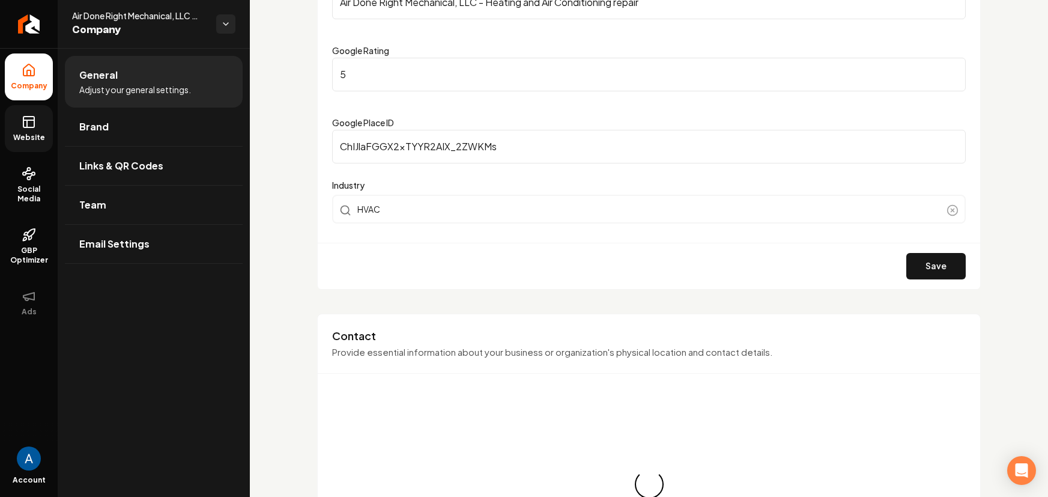  Describe the element at coordinates (29, 128) in the screenshot. I see `a: Website` at that location.